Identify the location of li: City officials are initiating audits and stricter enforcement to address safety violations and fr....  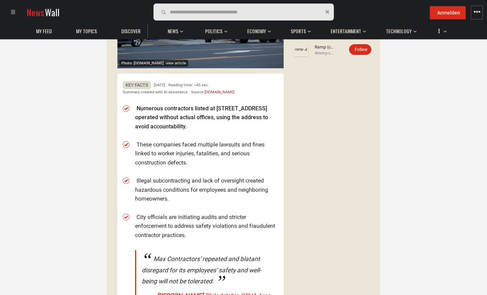
(206, 226).